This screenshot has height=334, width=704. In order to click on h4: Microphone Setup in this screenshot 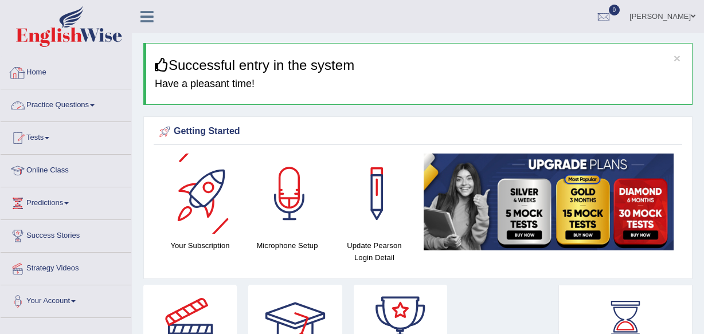, I will do `click(287, 245)`.